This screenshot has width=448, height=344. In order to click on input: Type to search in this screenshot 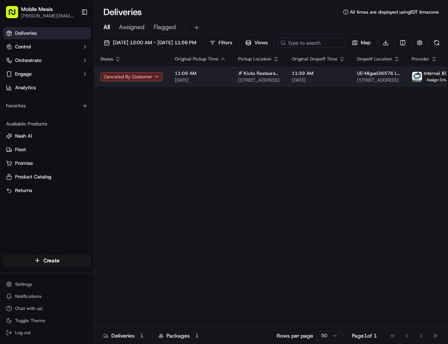, I will do `click(312, 43)`.